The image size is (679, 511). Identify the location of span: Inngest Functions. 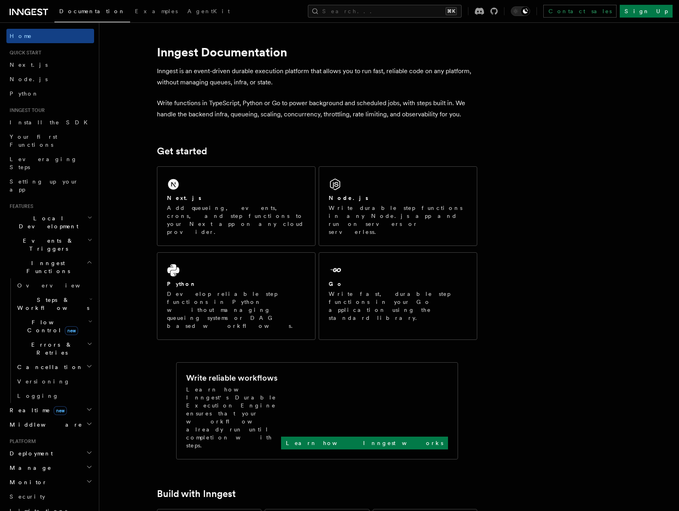
(46, 267).